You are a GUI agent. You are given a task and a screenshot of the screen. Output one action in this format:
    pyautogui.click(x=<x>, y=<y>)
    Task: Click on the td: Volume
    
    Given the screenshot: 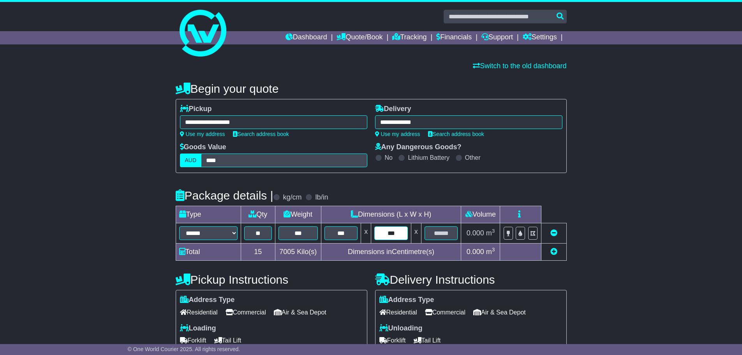 What is the action you would take?
    pyautogui.click(x=480, y=214)
    